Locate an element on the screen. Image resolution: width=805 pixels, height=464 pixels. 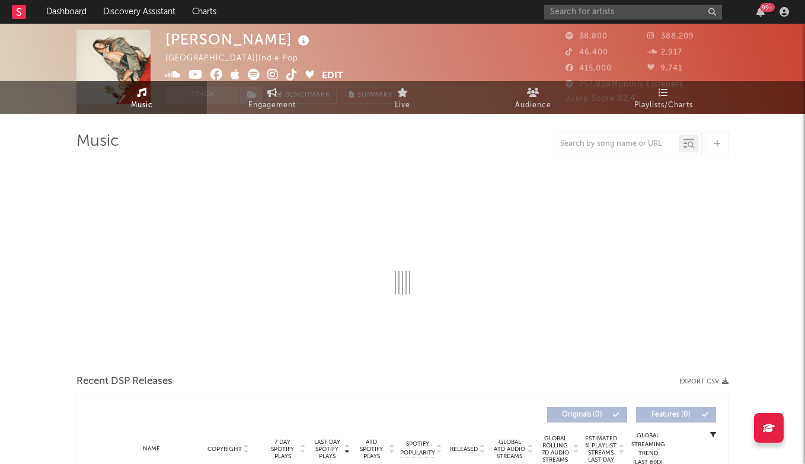
button: 99+ is located at coordinates (760, 12).